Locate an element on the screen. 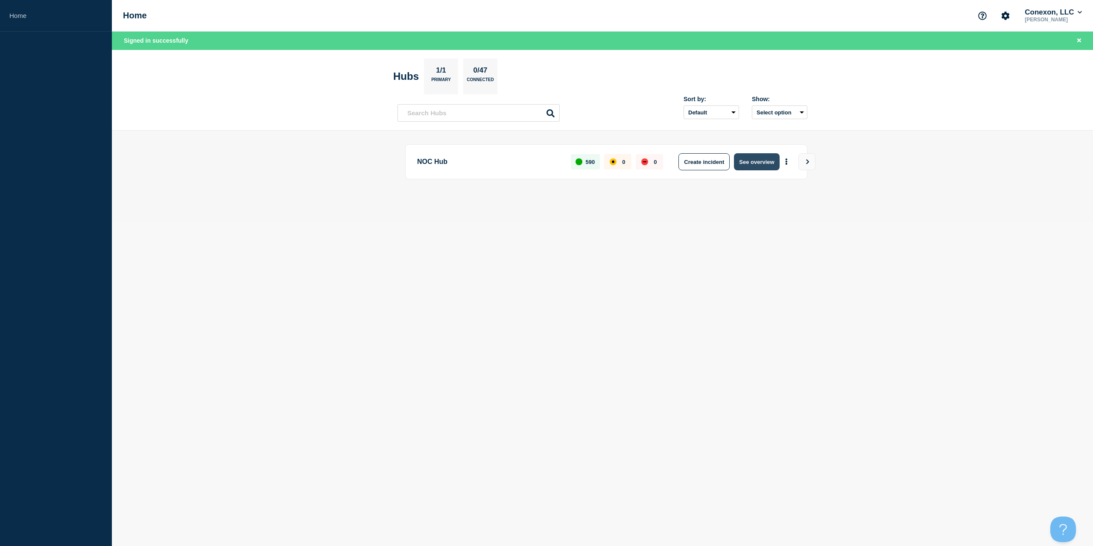 The height and width of the screenshot is (546, 1093). button: Account settings is located at coordinates (1006, 16).